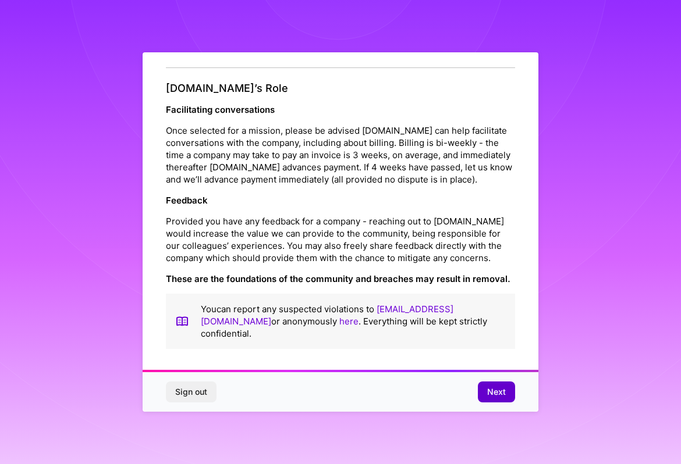  Describe the element at coordinates (191, 392) in the screenshot. I see `button: Sign out` at that location.